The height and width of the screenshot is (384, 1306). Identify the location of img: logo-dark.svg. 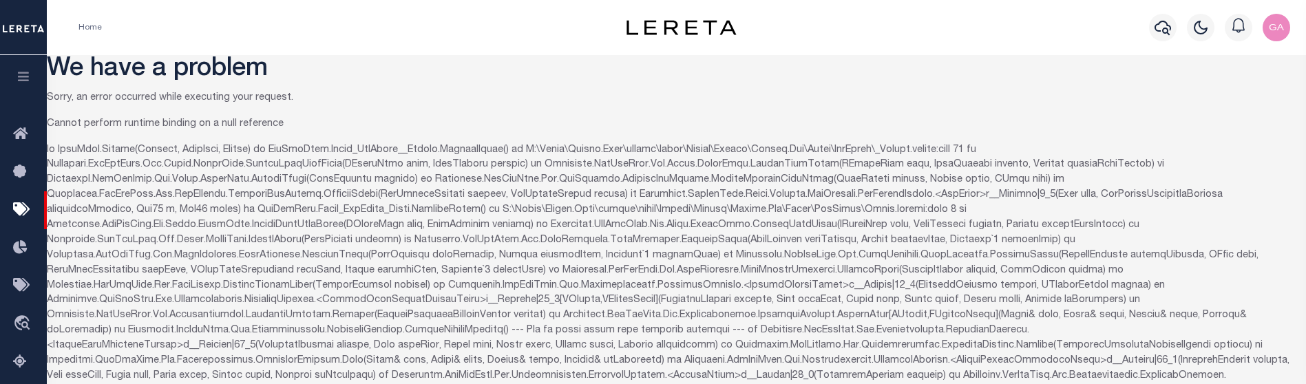
(682, 28).